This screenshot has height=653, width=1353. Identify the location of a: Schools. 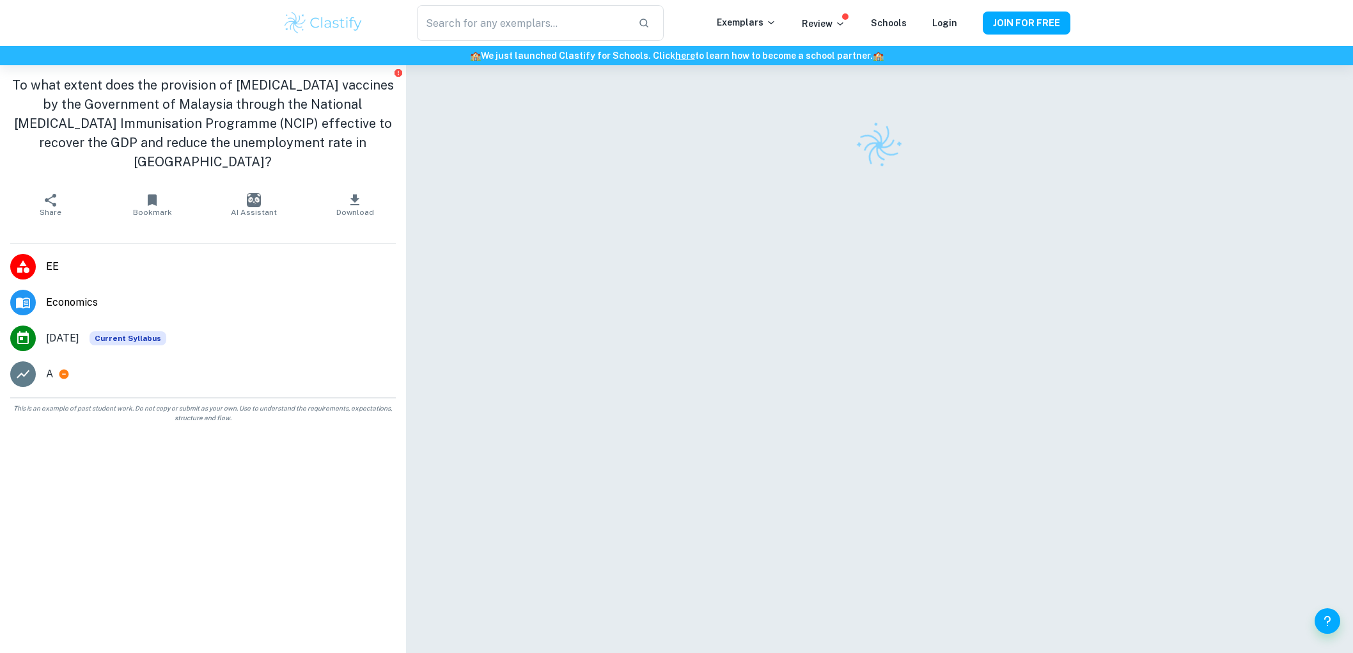
(889, 23).